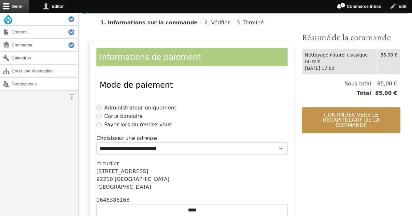 The image size is (412, 216). I want to click on label: Carte bancaire, so click(123, 116).